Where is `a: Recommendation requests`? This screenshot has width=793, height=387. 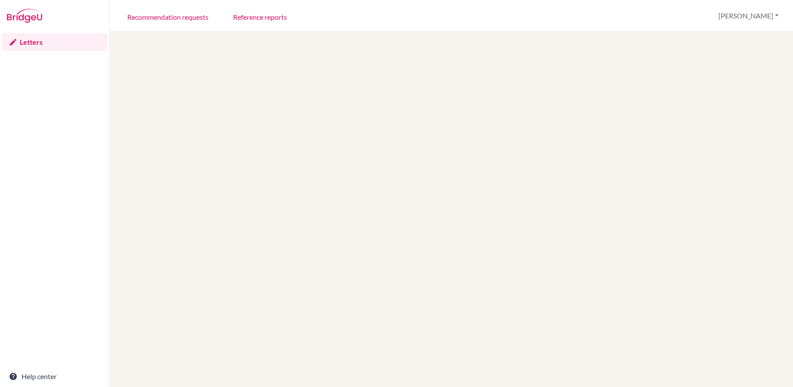
a: Recommendation requests is located at coordinates (168, 16).